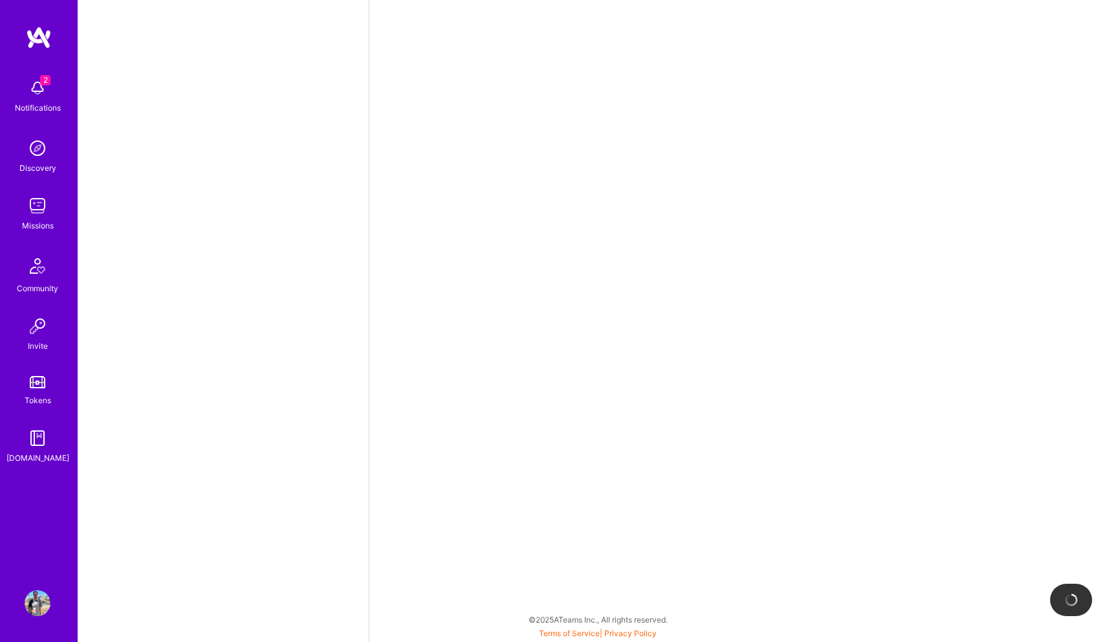 The height and width of the screenshot is (642, 1118). What do you see at coordinates (39, 38) in the screenshot?
I see `img: logo` at bounding box center [39, 38].